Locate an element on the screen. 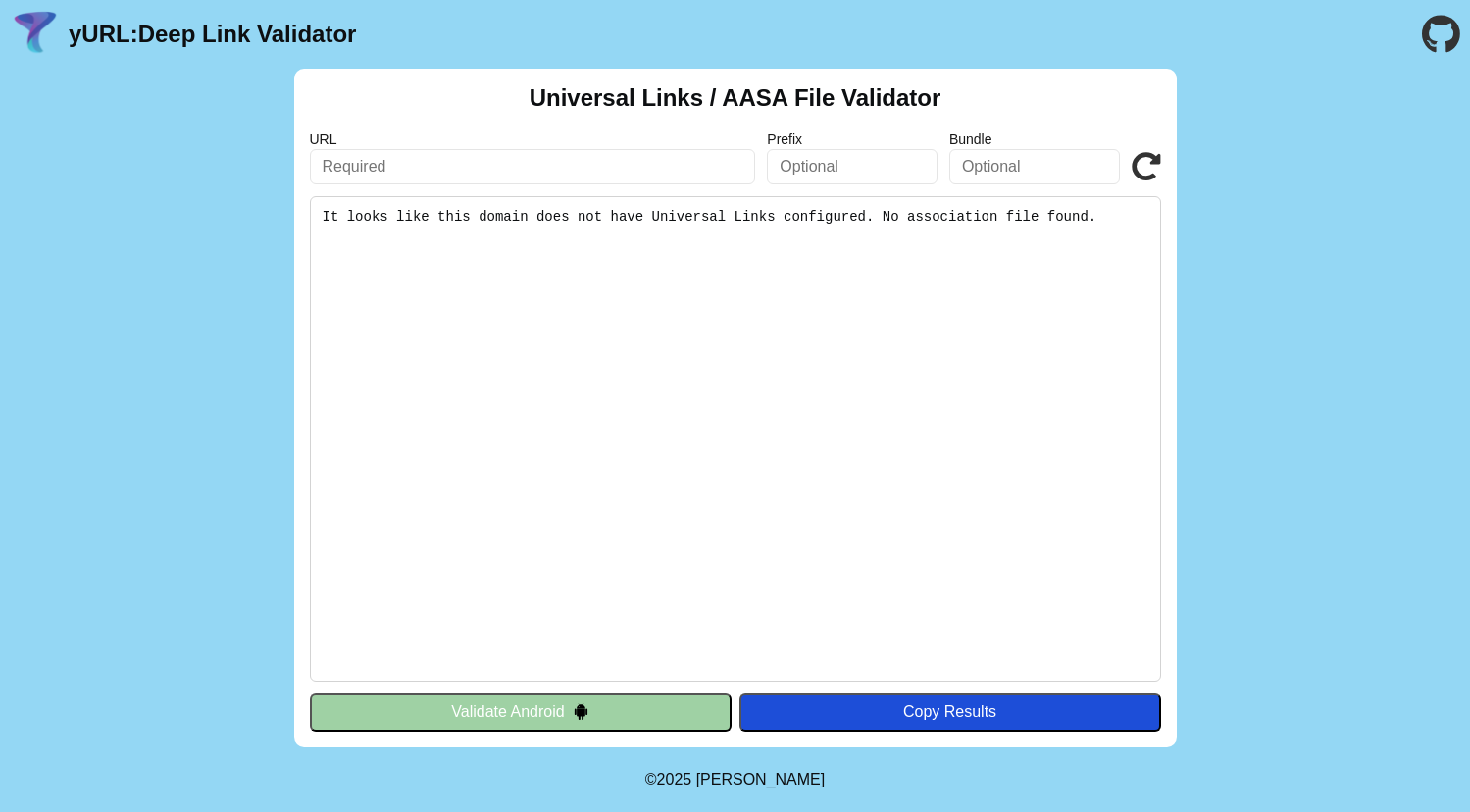 This screenshot has height=812, width=1470. pre: It looks like this domain does not have Universal Links configured. No association file found. is located at coordinates (736, 438).